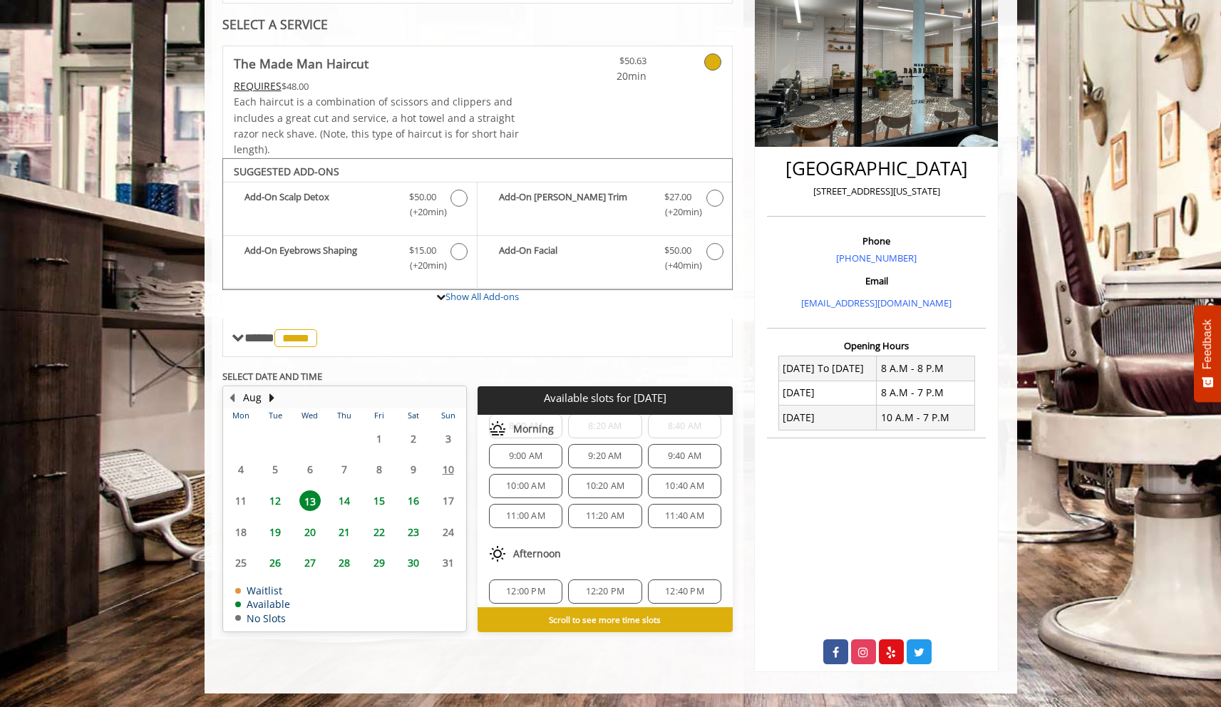  I want to click on th: Wed, so click(309, 416).